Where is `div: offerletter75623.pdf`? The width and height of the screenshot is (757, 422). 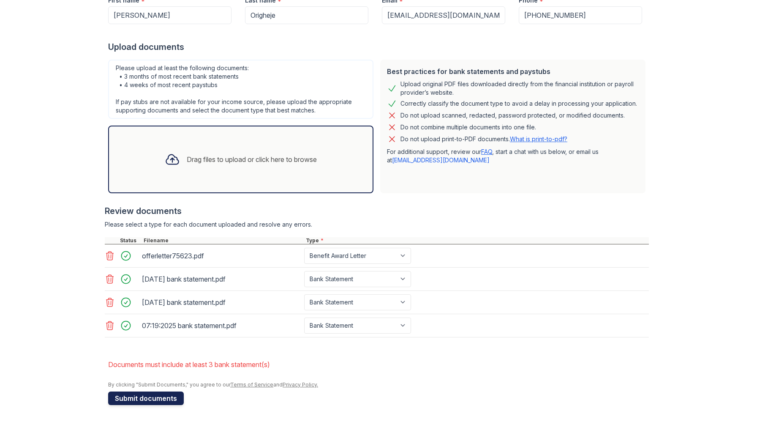
div: offerletter75623.pdf is located at coordinates (221, 256).